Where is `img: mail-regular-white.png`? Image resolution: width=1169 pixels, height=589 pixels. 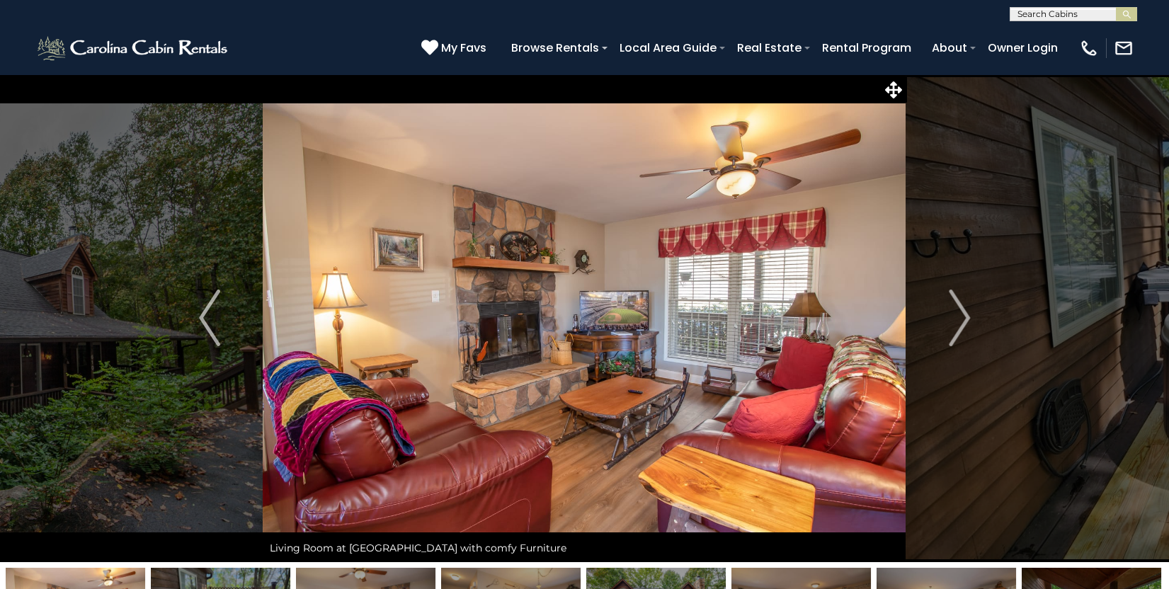
img: mail-regular-white.png is located at coordinates (1123, 48).